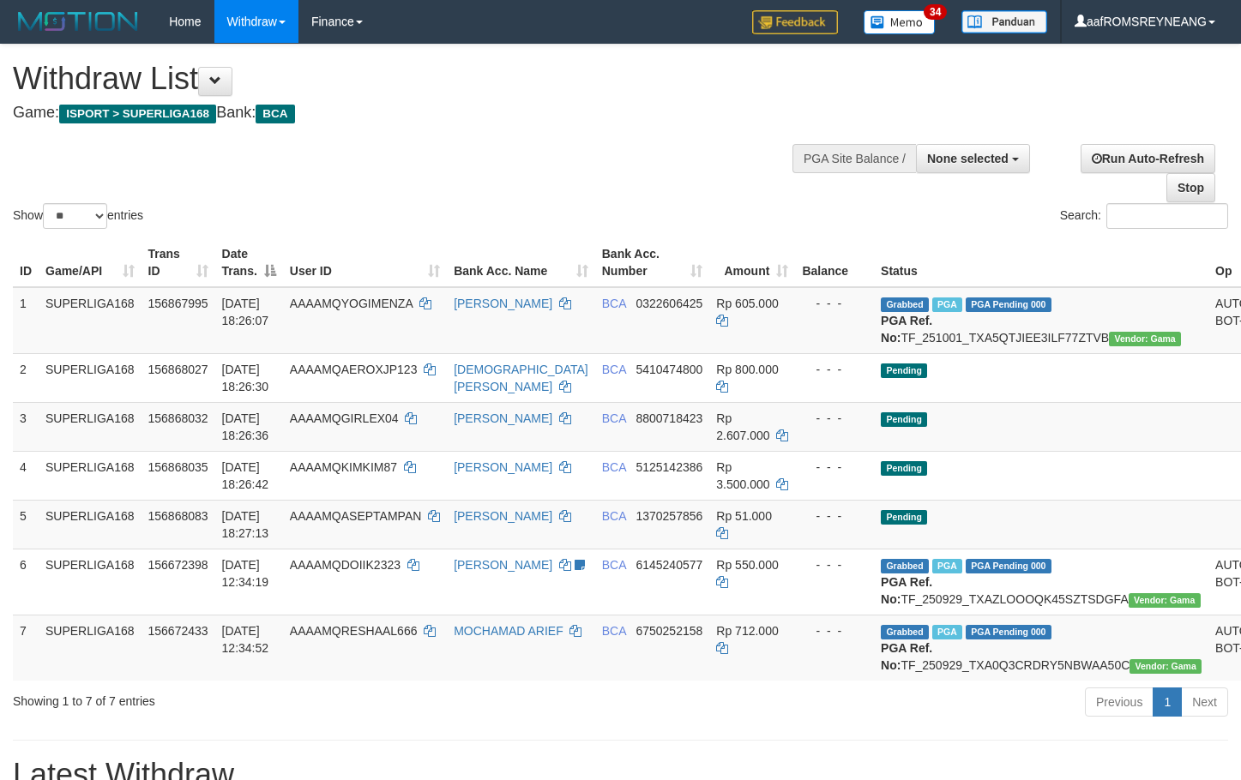 The image size is (1241, 780). Describe the element at coordinates (1190, 188) in the screenshot. I see `a: Stop` at that location.